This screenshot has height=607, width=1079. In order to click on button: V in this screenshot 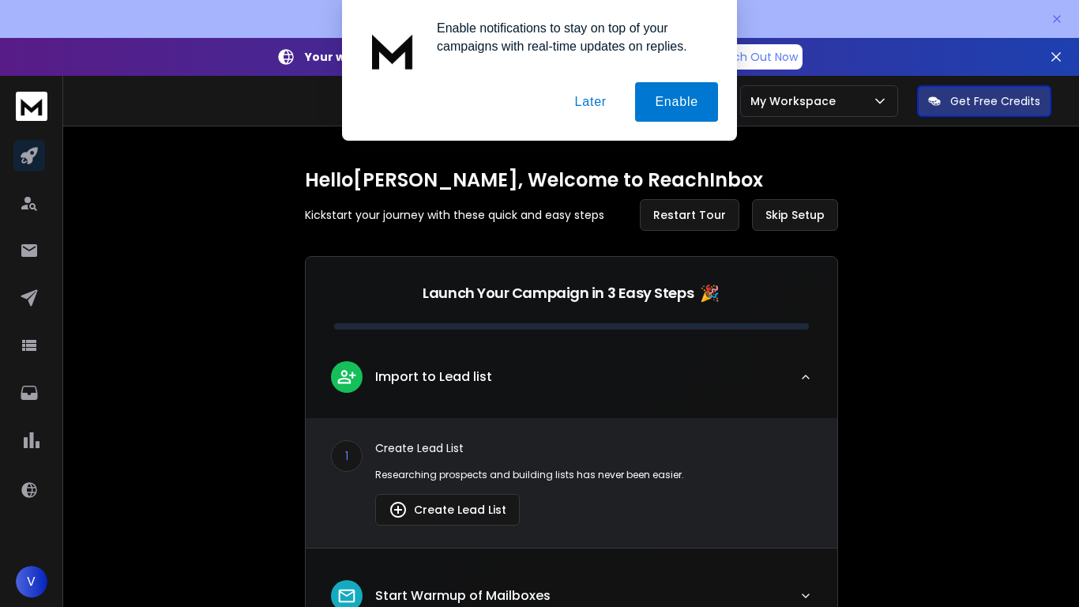, I will do `click(32, 581)`.